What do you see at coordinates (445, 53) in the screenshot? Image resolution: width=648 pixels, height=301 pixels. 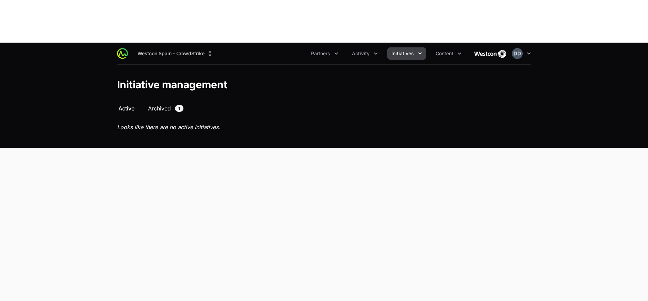 I see `span: Content` at bounding box center [445, 53].